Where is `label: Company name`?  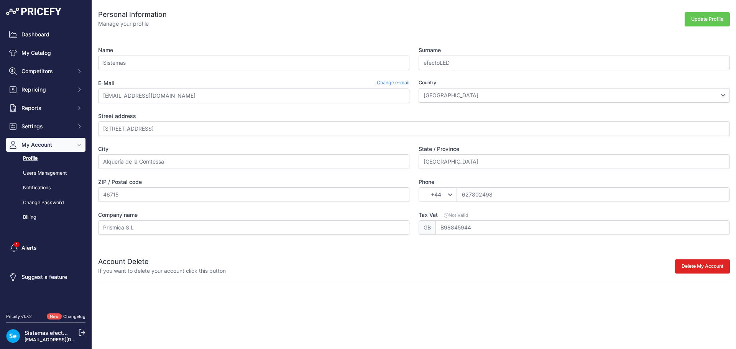
label: Company name is located at coordinates (254, 215).